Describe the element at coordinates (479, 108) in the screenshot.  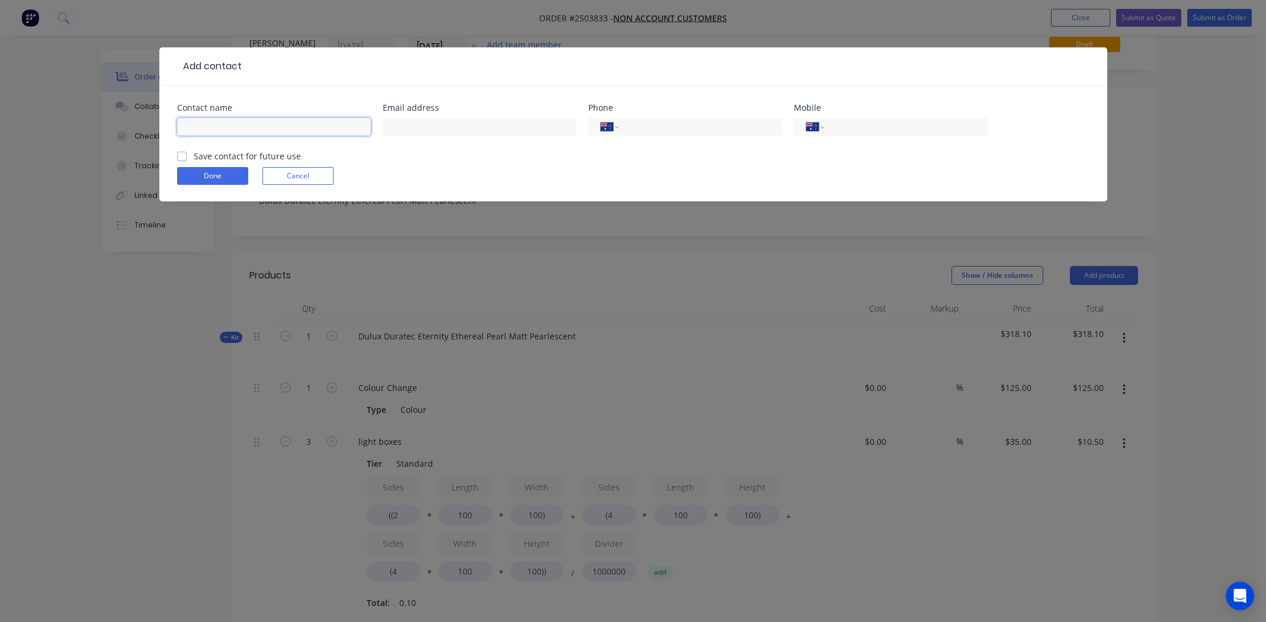
I see `div: Email address` at that location.